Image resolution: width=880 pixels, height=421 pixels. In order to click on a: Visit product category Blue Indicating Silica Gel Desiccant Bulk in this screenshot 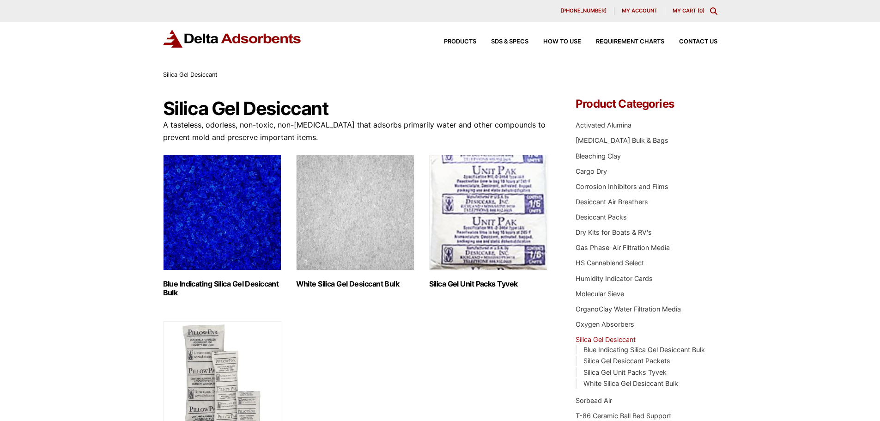, I will do `click(222, 226)`.